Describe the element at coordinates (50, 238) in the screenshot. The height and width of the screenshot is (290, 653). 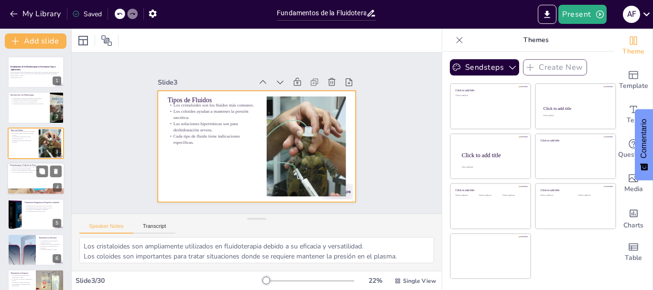
I see `p: Transfusión en Bovinos` at that location.